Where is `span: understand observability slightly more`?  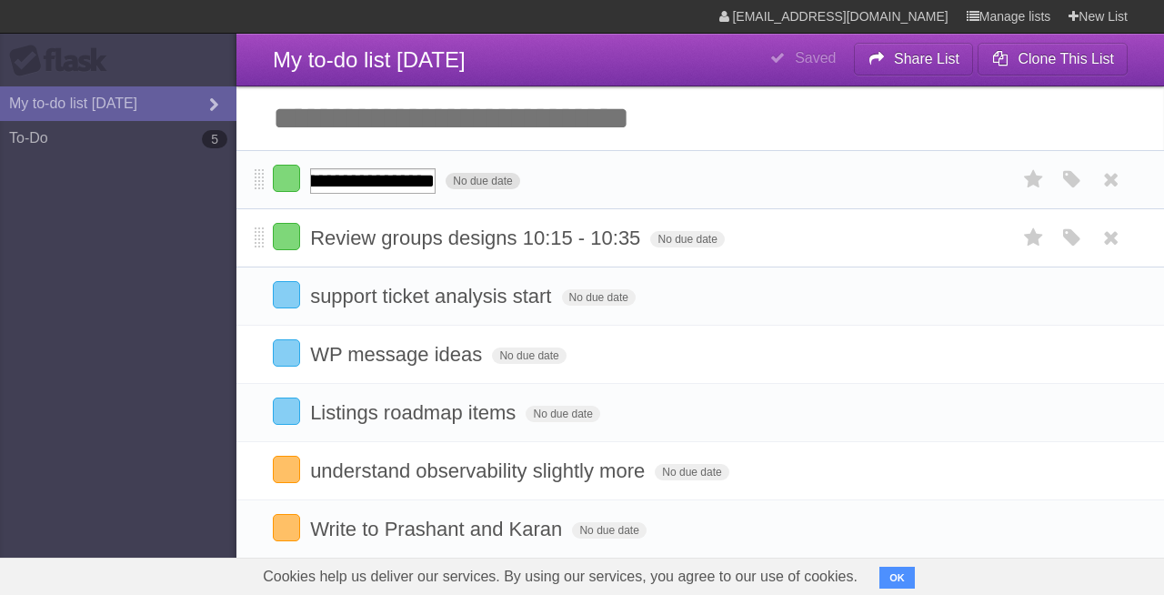 span: understand observability slightly more is located at coordinates (479, 470).